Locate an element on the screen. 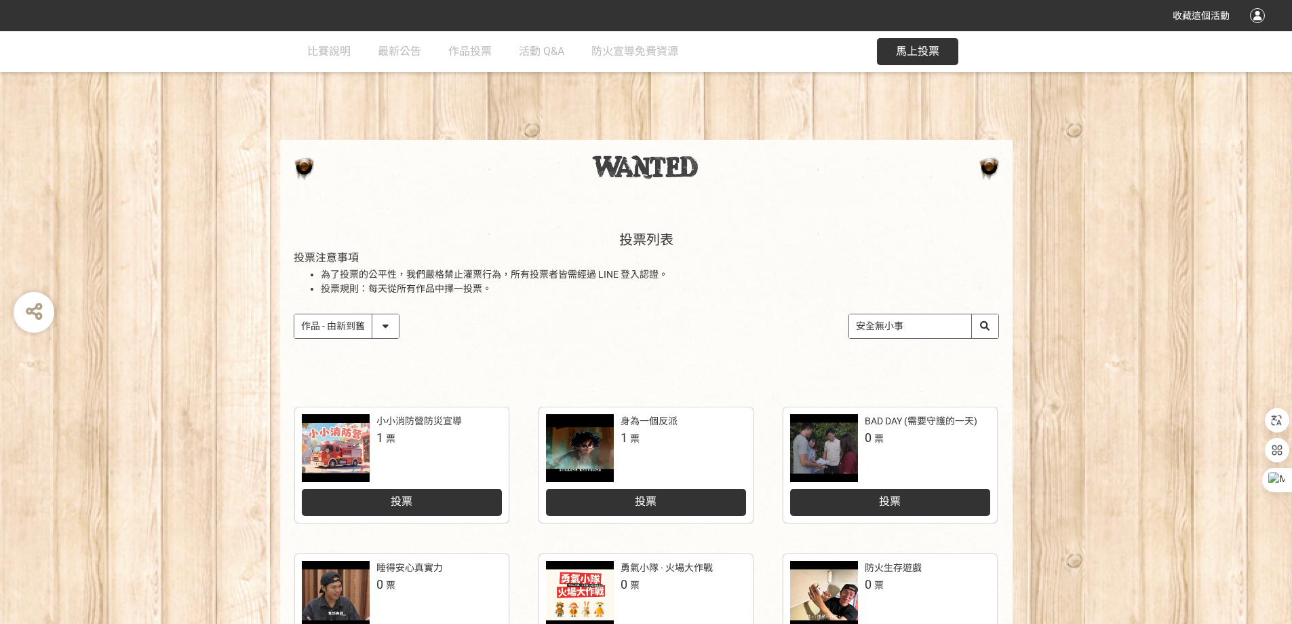 The width and height of the screenshot is (1292, 624). button: 馬上投票 is located at coordinates (918, 52).